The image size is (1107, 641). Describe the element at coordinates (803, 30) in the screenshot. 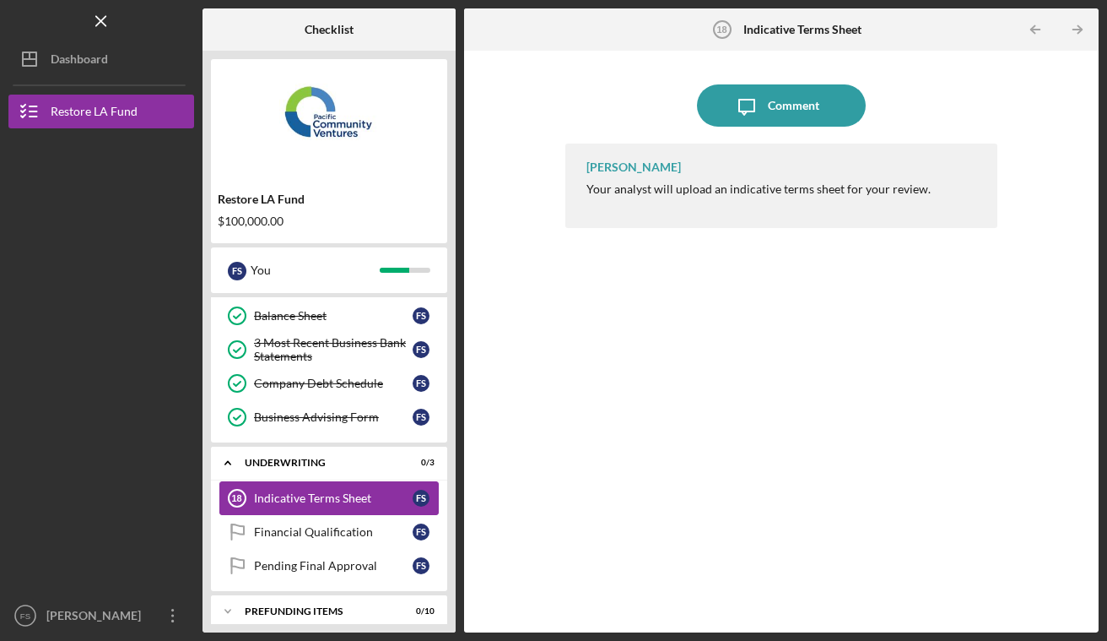

I see `b: Indicative Terms Sheet` at that location.